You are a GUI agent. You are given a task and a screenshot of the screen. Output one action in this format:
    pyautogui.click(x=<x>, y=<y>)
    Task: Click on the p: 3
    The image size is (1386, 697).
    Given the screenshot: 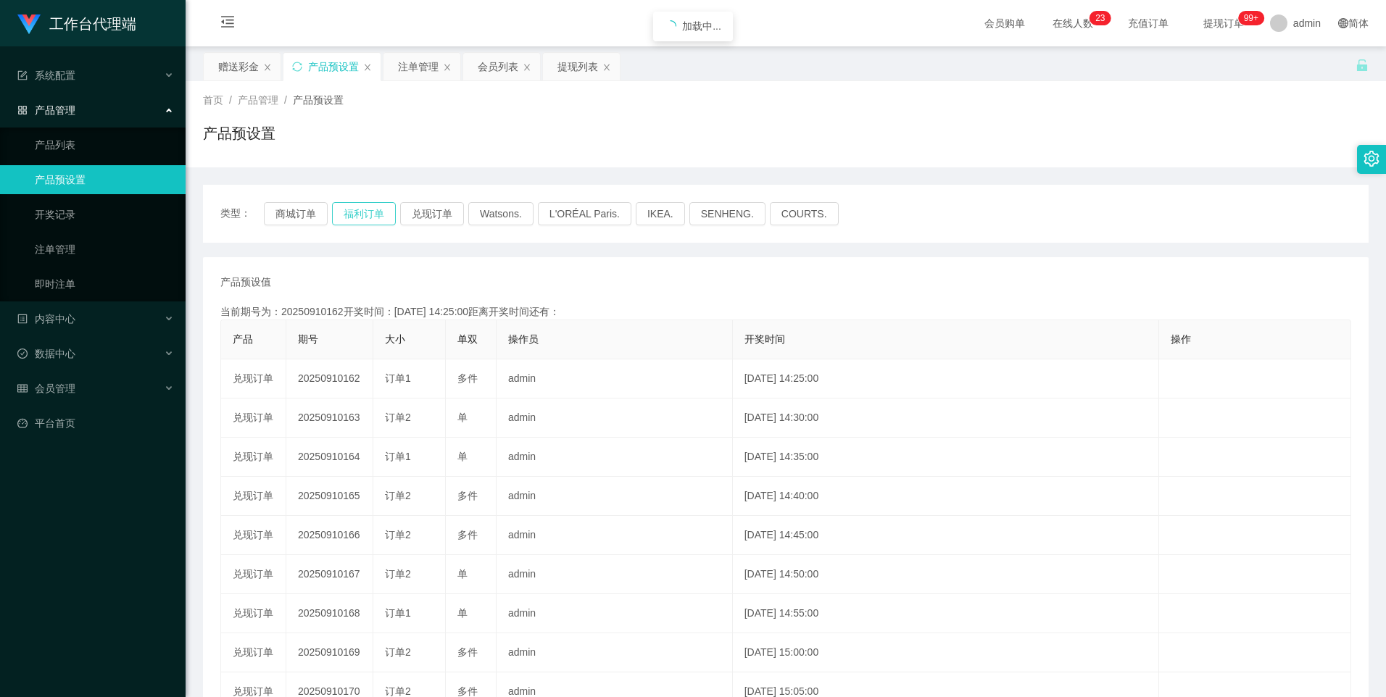 What is the action you would take?
    pyautogui.click(x=1103, y=18)
    